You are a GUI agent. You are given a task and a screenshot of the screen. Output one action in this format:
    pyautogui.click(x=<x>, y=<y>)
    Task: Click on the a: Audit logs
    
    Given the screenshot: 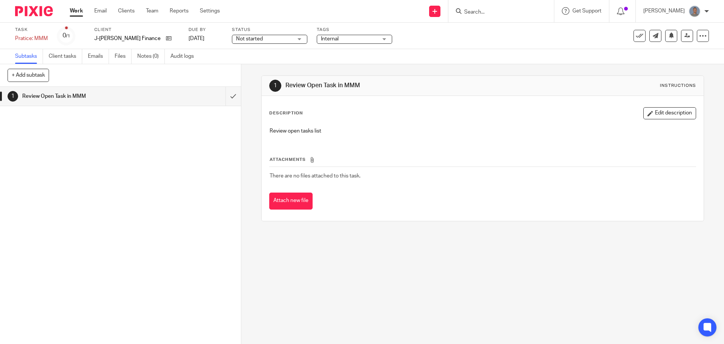 What is the action you would take?
    pyautogui.click(x=185, y=56)
    